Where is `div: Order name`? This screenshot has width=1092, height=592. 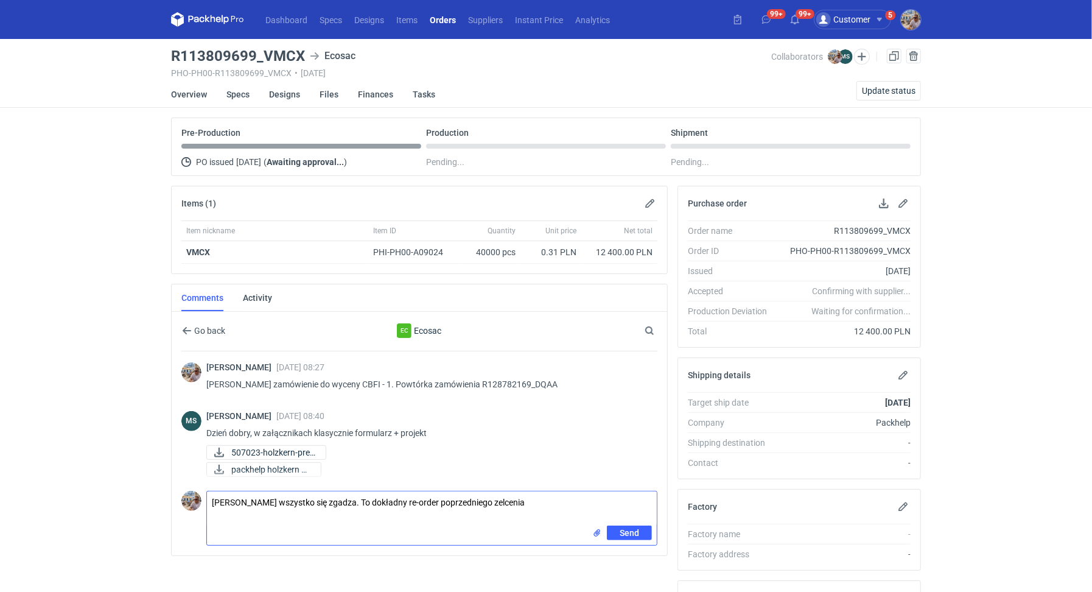 div: Order name is located at coordinates (732, 231).